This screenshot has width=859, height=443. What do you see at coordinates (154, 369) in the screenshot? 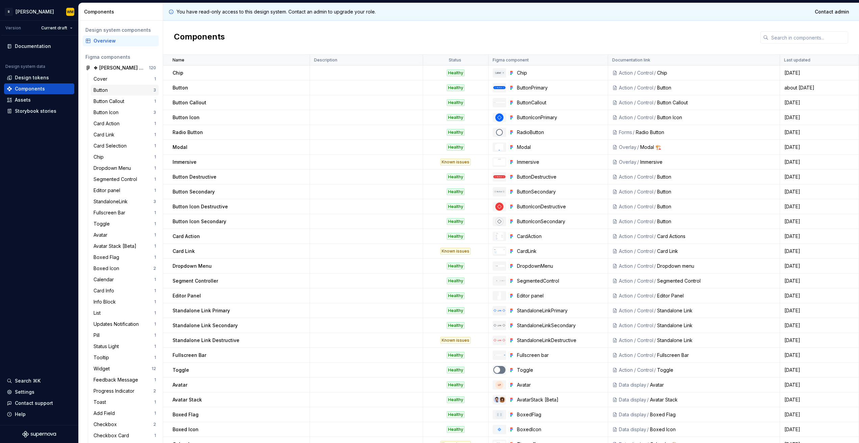
I see `div: 12` at bounding box center [154, 369].